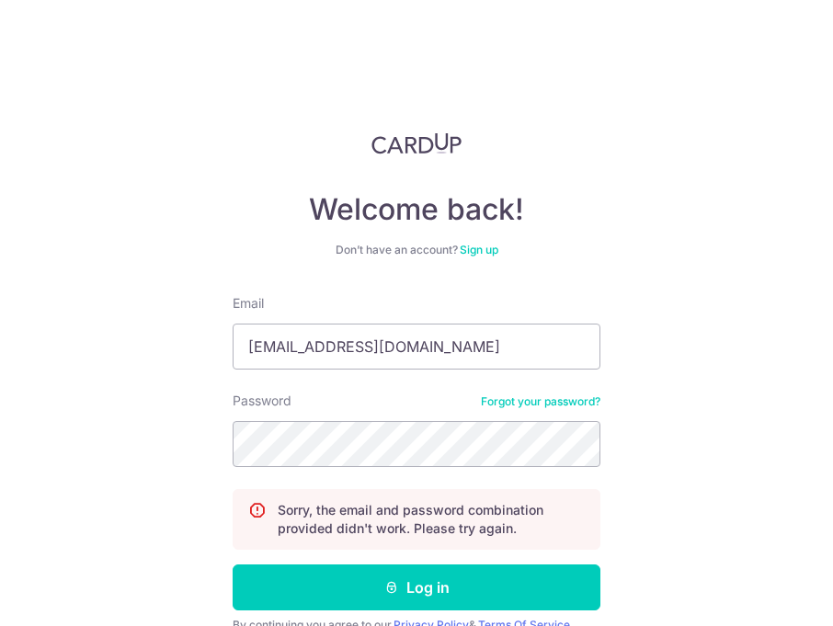  What do you see at coordinates (248, 304) in the screenshot?
I see `label: Email` at bounding box center [248, 304].